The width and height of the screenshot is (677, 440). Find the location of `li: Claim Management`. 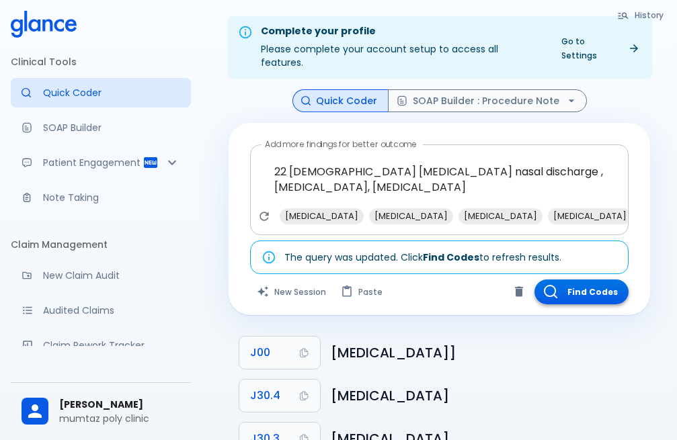

li: Claim Management is located at coordinates (101, 245).